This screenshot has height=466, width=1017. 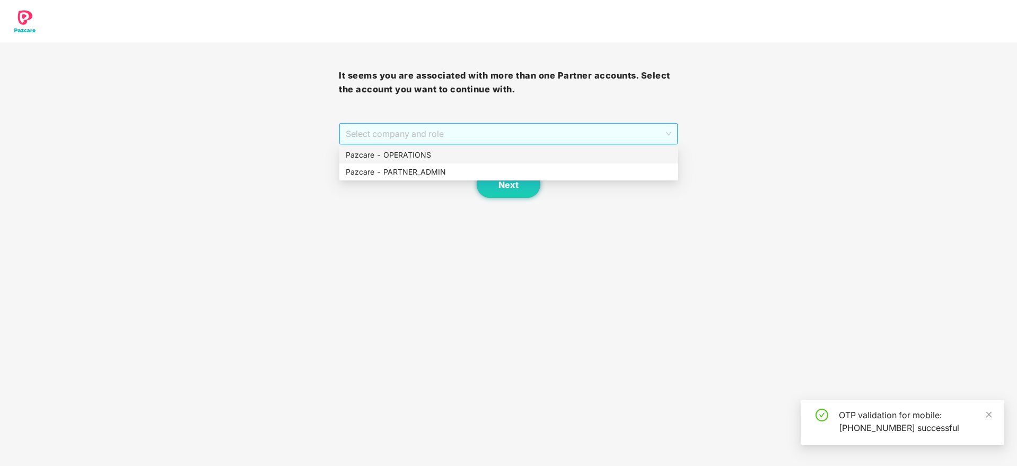 What do you see at coordinates (509, 185) in the screenshot?
I see `button: Next` at bounding box center [509, 185].